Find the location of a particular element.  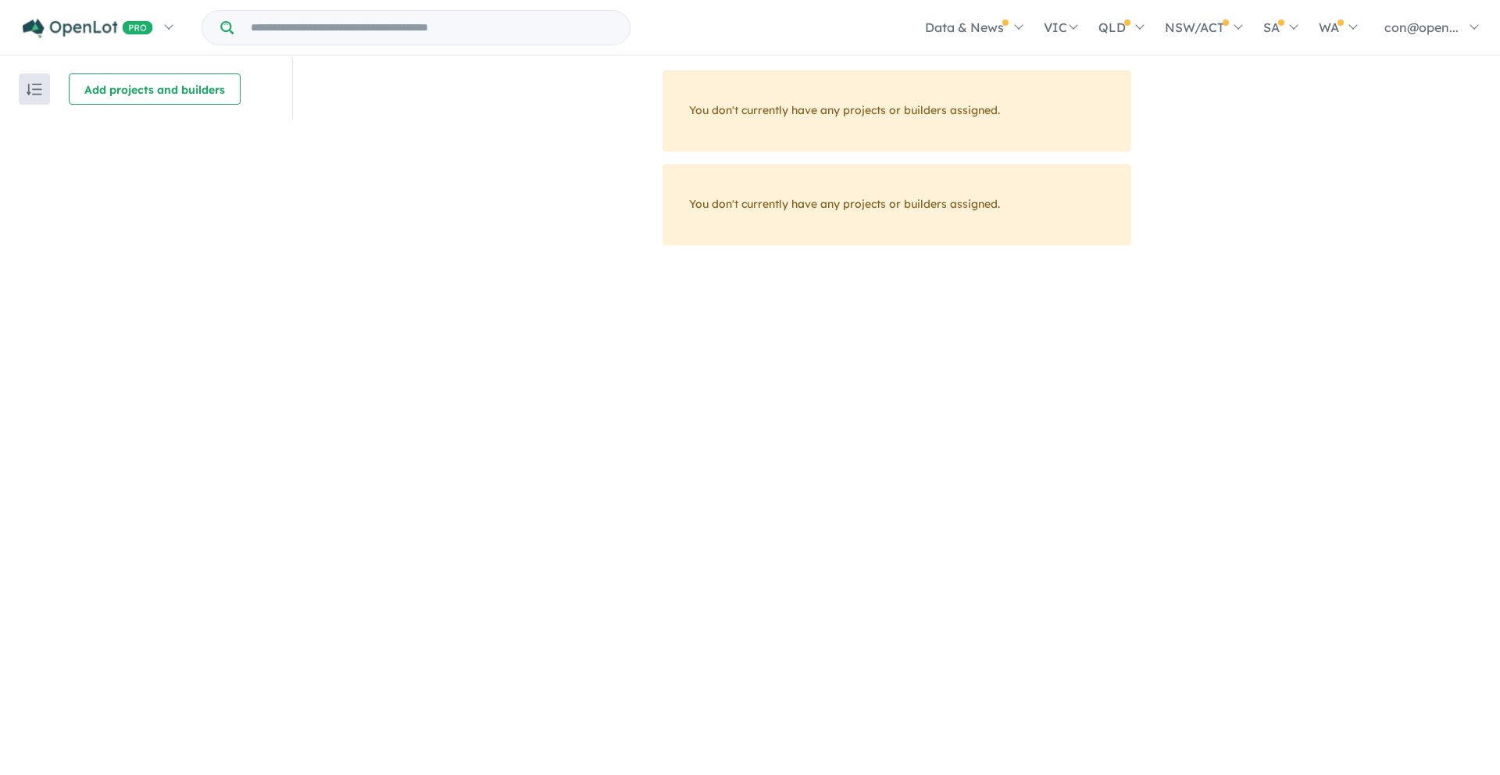

img: sort.svg is located at coordinates (34, 89).